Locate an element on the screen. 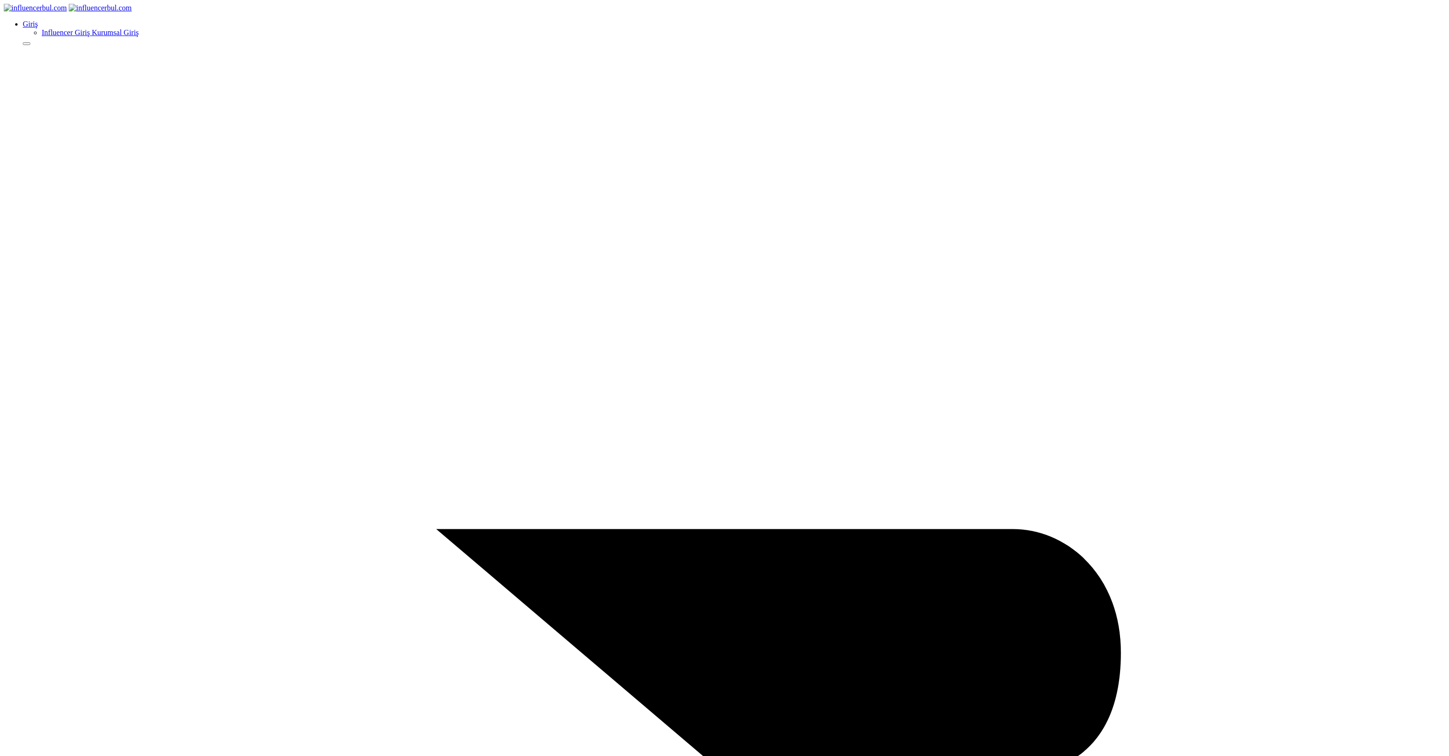 The image size is (1449, 756). a: Influencer Giriş is located at coordinates (67, 32).